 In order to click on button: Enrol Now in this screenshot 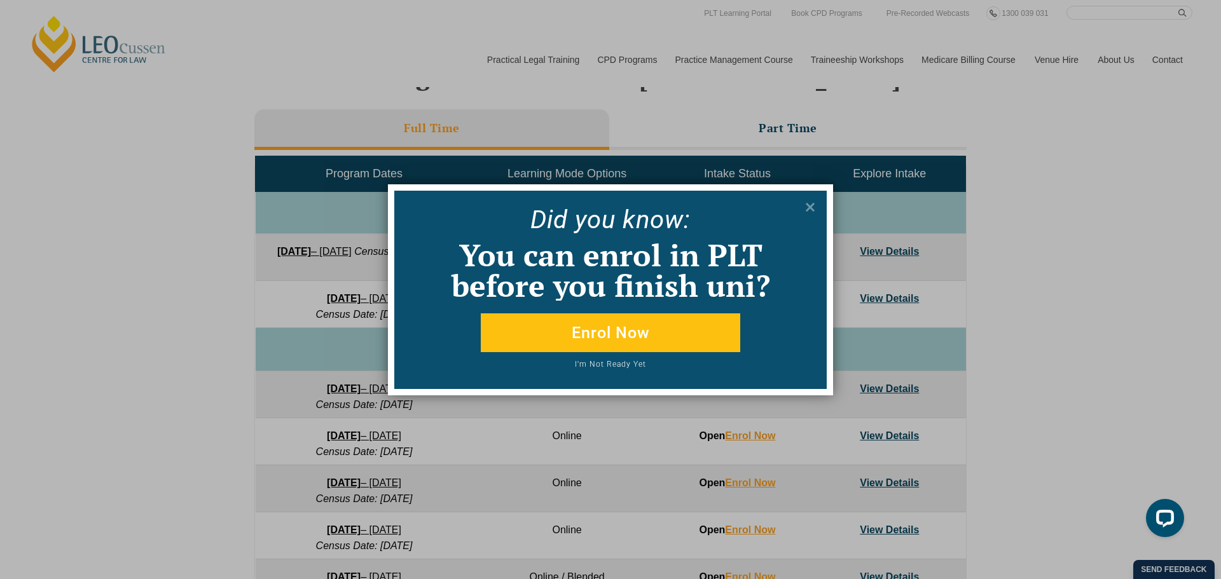, I will do `click(611, 333)`.